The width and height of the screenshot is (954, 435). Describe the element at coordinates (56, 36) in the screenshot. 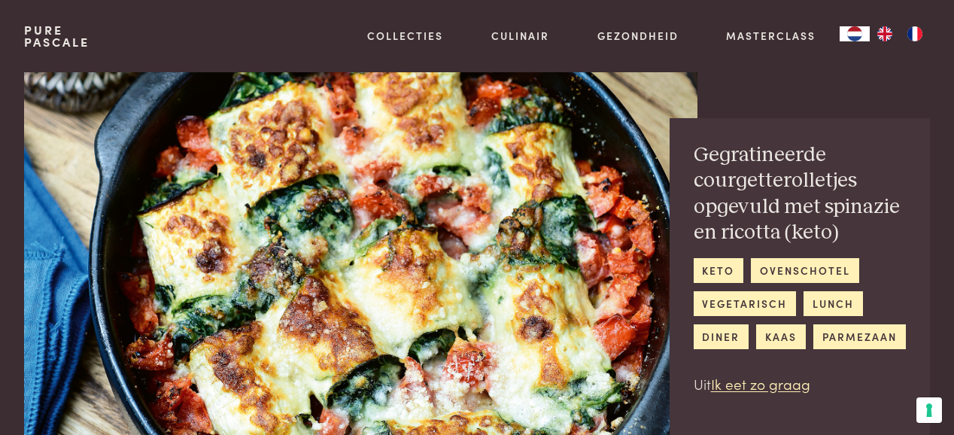

I see `a: PurePascale` at that location.